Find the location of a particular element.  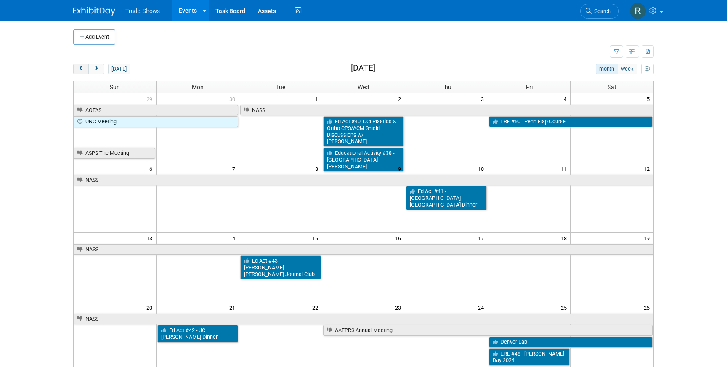

span: 11 is located at coordinates (565, 168).